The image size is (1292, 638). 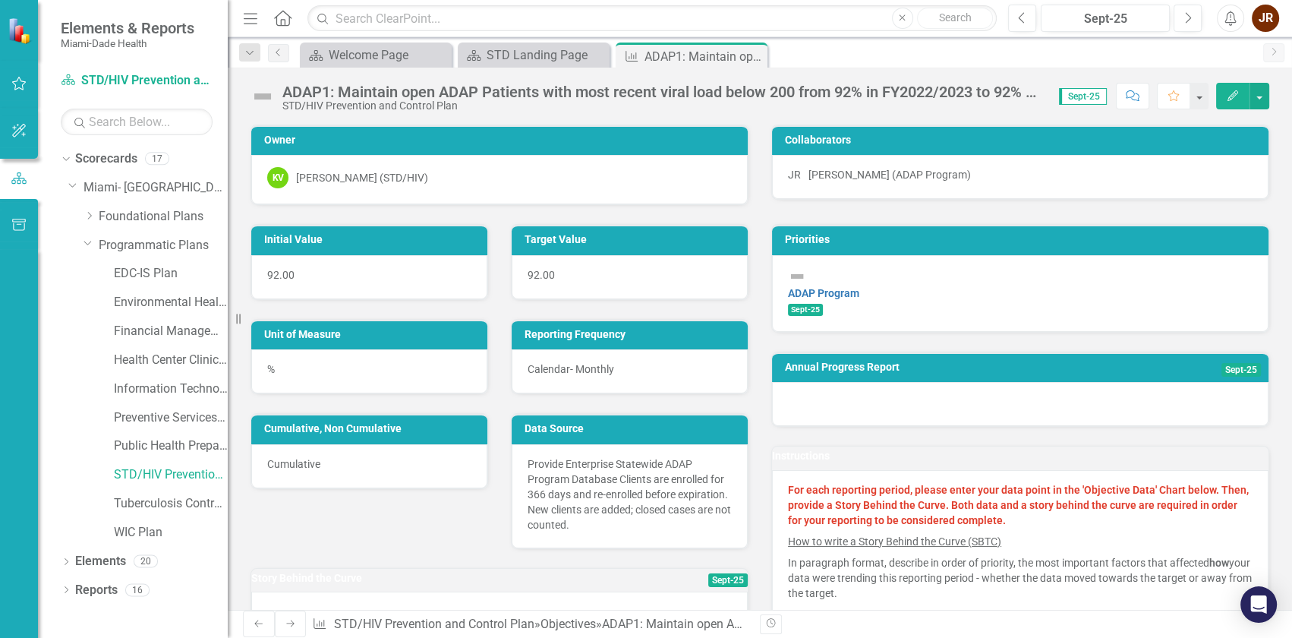 I want to click on a: STD Landing Page, so click(x=534, y=55).